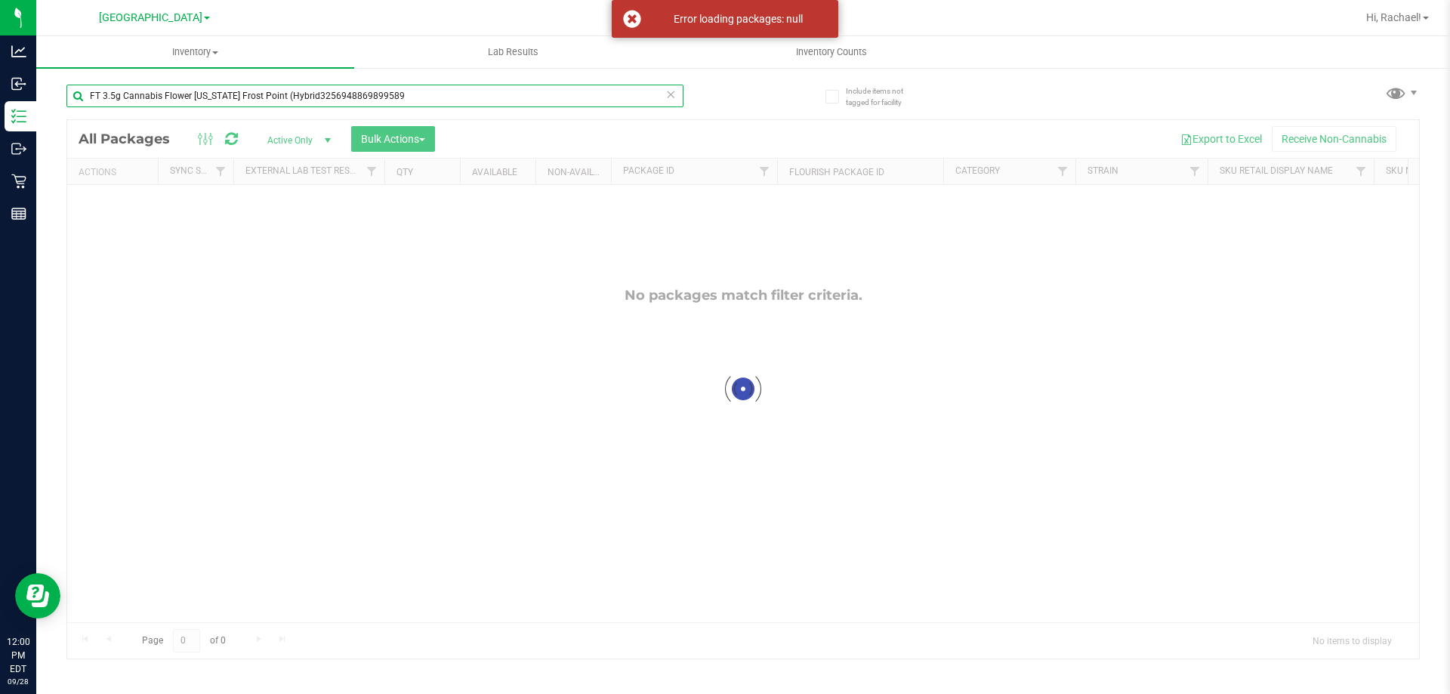 The width and height of the screenshot is (1450, 694). I want to click on a: Lab Results, so click(513, 52).